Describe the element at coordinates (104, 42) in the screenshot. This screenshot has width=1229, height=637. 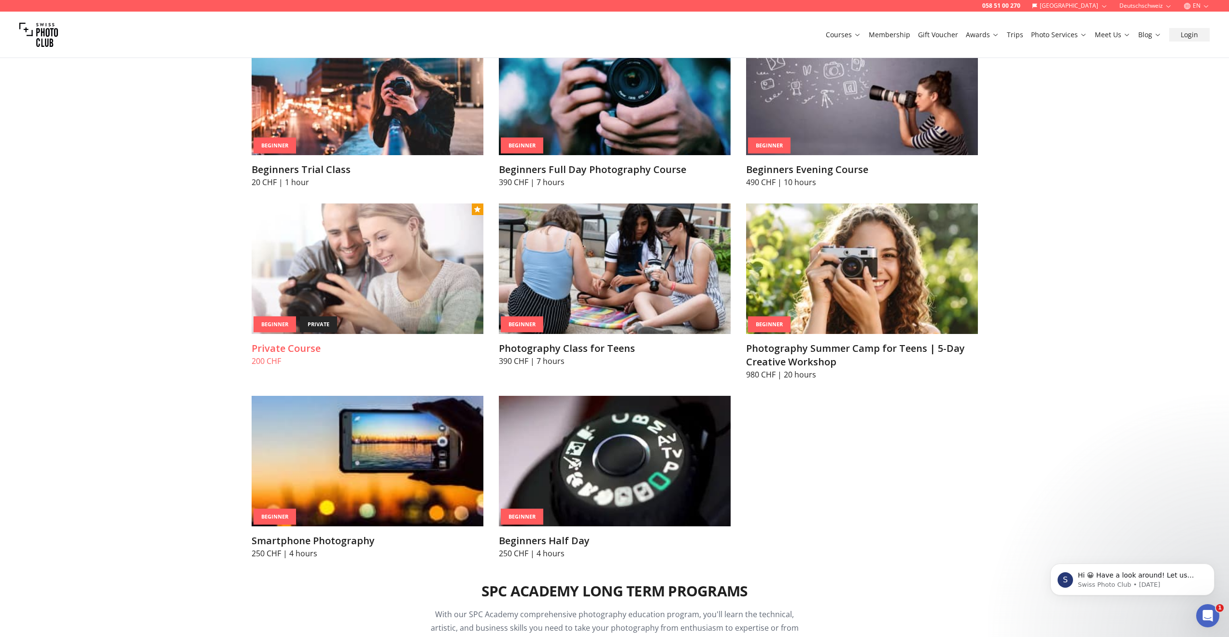
I see `p: Message from Swiss Photo Club, sent 2w ago` at that location.